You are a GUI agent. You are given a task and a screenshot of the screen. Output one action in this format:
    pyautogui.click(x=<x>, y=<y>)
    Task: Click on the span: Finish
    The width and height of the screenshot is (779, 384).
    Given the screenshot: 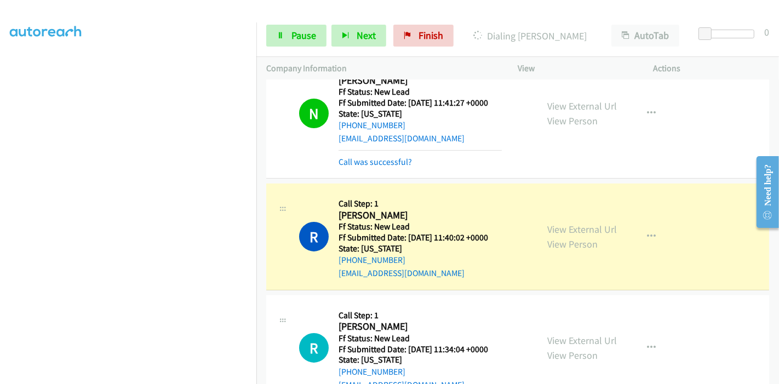 What is the action you would take?
    pyautogui.click(x=431, y=35)
    